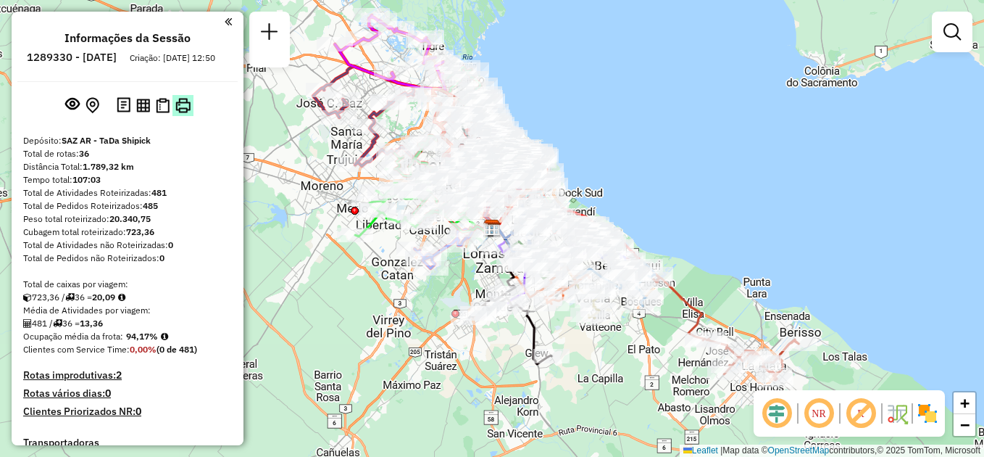 The width and height of the screenshot is (984, 457). What do you see at coordinates (492, 228) in the screenshot?
I see `img: SAZ AR - TaDa Shipick` at bounding box center [492, 228].